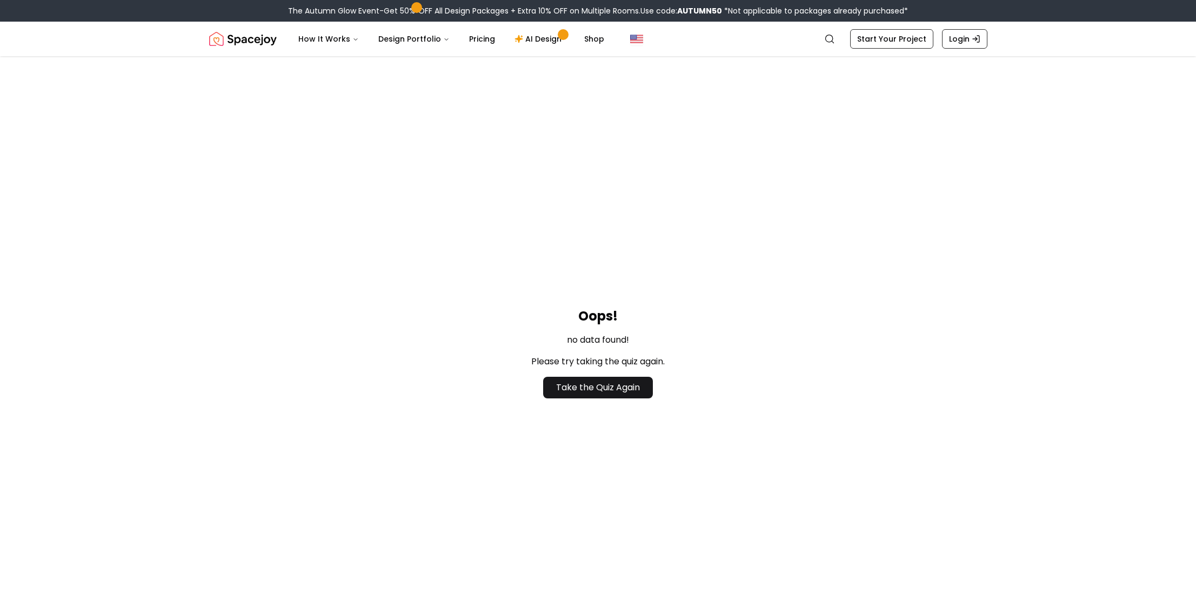 This screenshot has width=1196, height=593. What do you see at coordinates (700, 11) in the screenshot?
I see `b: AUTUMN50` at bounding box center [700, 11].